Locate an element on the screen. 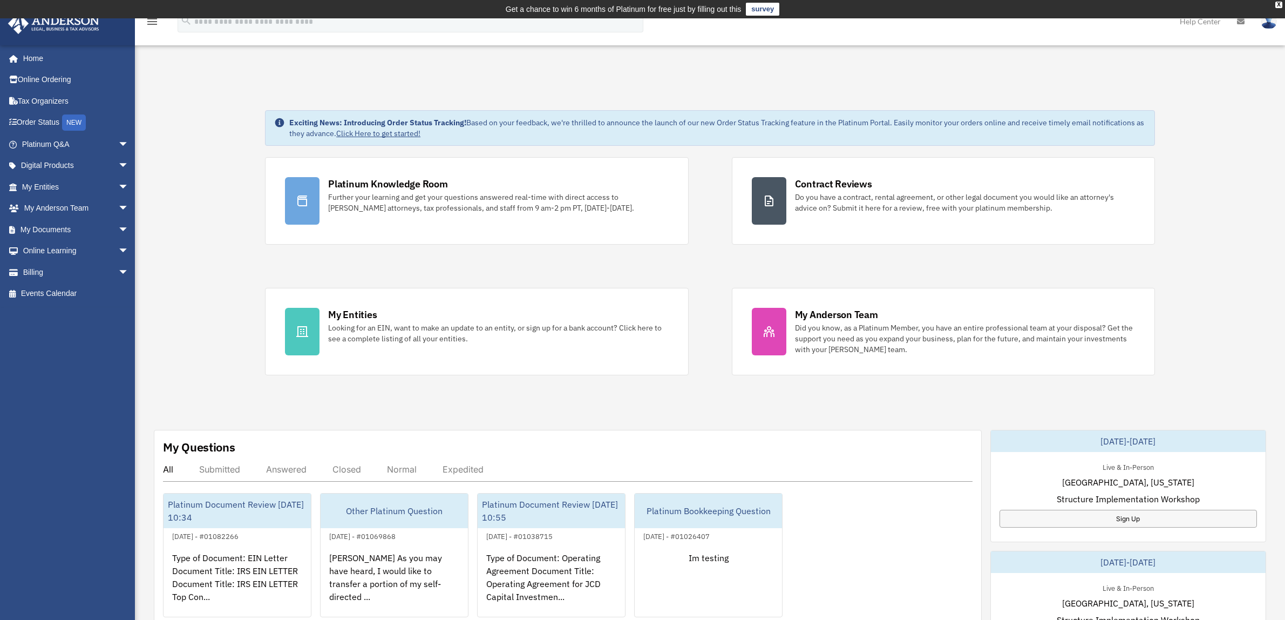 This screenshot has height=620, width=1285. div: Submitted is located at coordinates (220, 469).